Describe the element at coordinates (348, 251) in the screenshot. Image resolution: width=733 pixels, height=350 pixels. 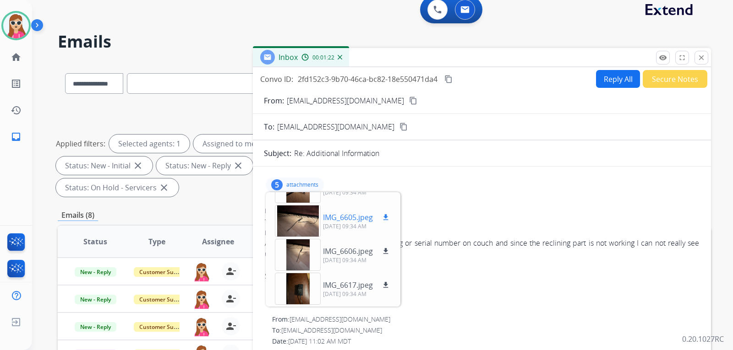
I see `p: IMG_6606.jpeg` at that location.